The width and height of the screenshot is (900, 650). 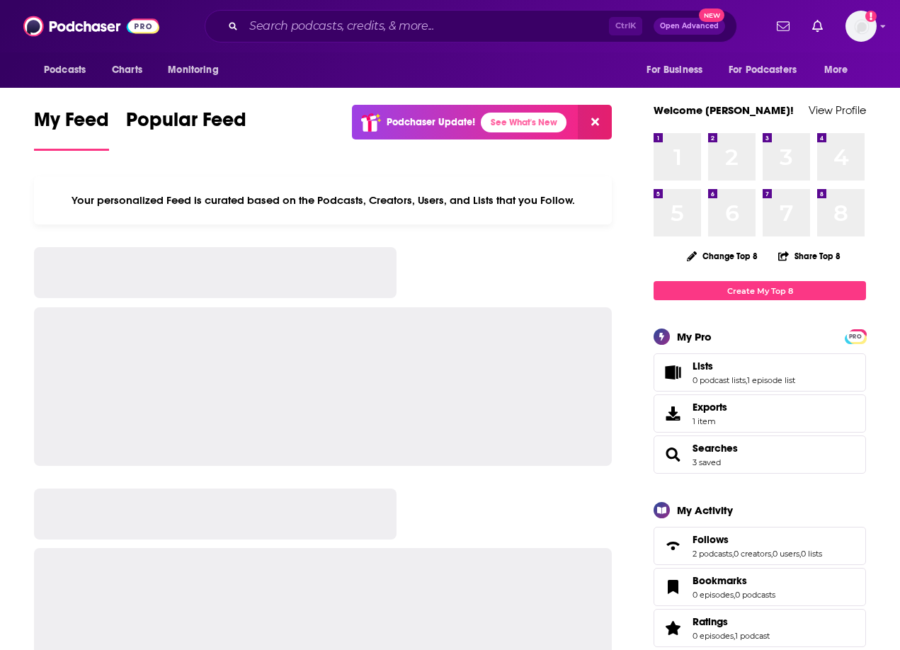 What do you see at coordinates (127, 70) in the screenshot?
I see `span: Charts` at bounding box center [127, 70].